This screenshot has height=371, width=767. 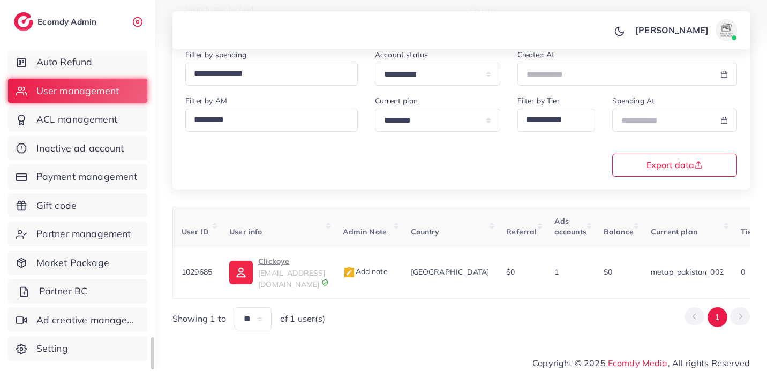 What do you see at coordinates (64, 62) in the screenshot?
I see `span: Auto Refund` at bounding box center [64, 62].